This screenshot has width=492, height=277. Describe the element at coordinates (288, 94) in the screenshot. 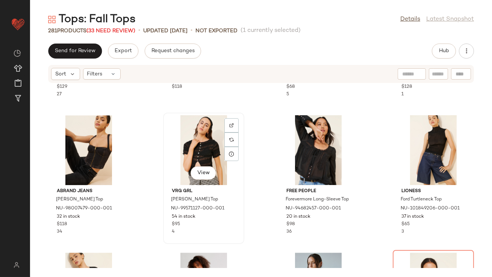

I see `span: 5` at that location.